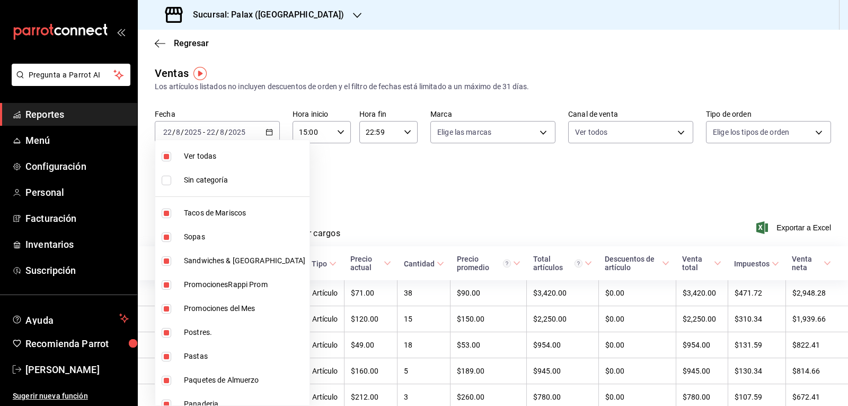 The height and width of the screenshot is (406, 848). What do you see at coordinates (244, 284) in the screenshot?
I see `span: PromocionesRappi Prom` at bounding box center [244, 284].